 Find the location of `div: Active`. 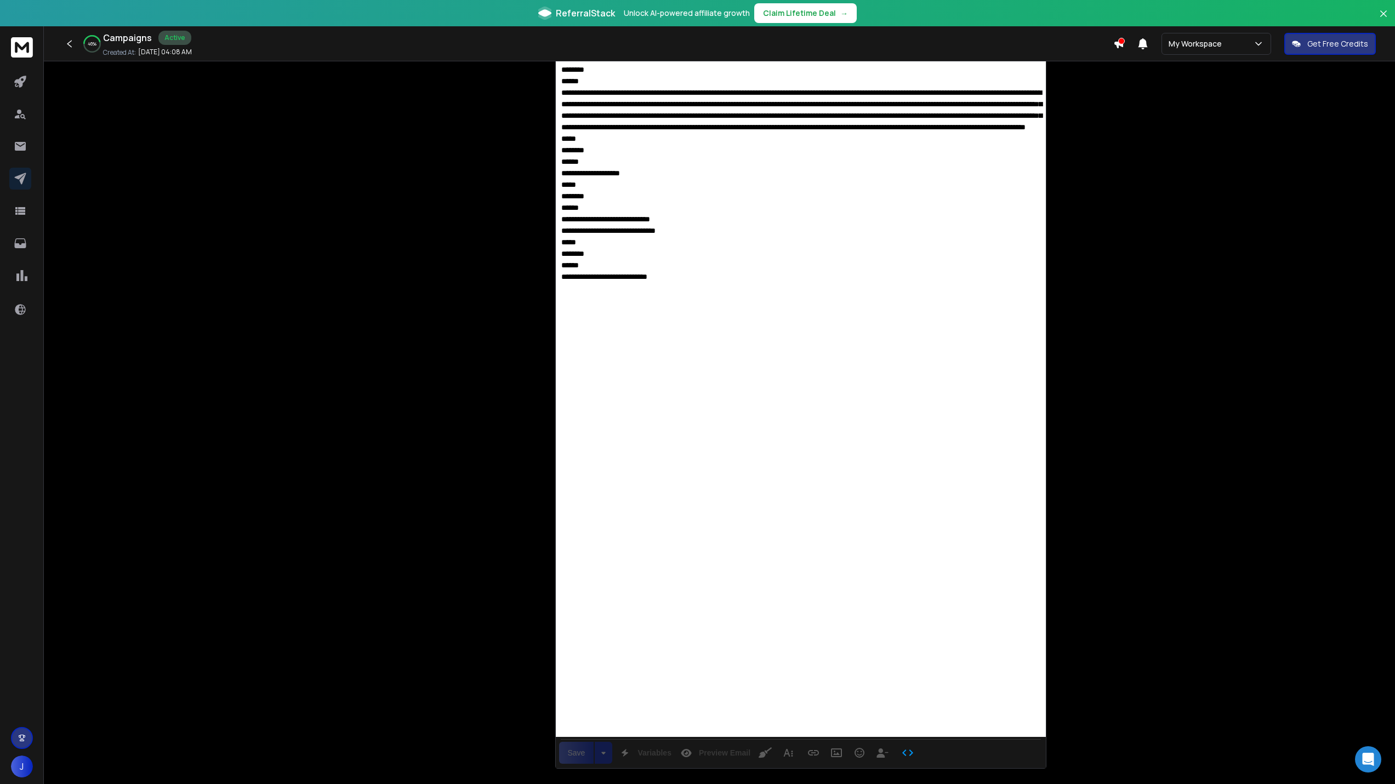

div: Active is located at coordinates (175, 38).